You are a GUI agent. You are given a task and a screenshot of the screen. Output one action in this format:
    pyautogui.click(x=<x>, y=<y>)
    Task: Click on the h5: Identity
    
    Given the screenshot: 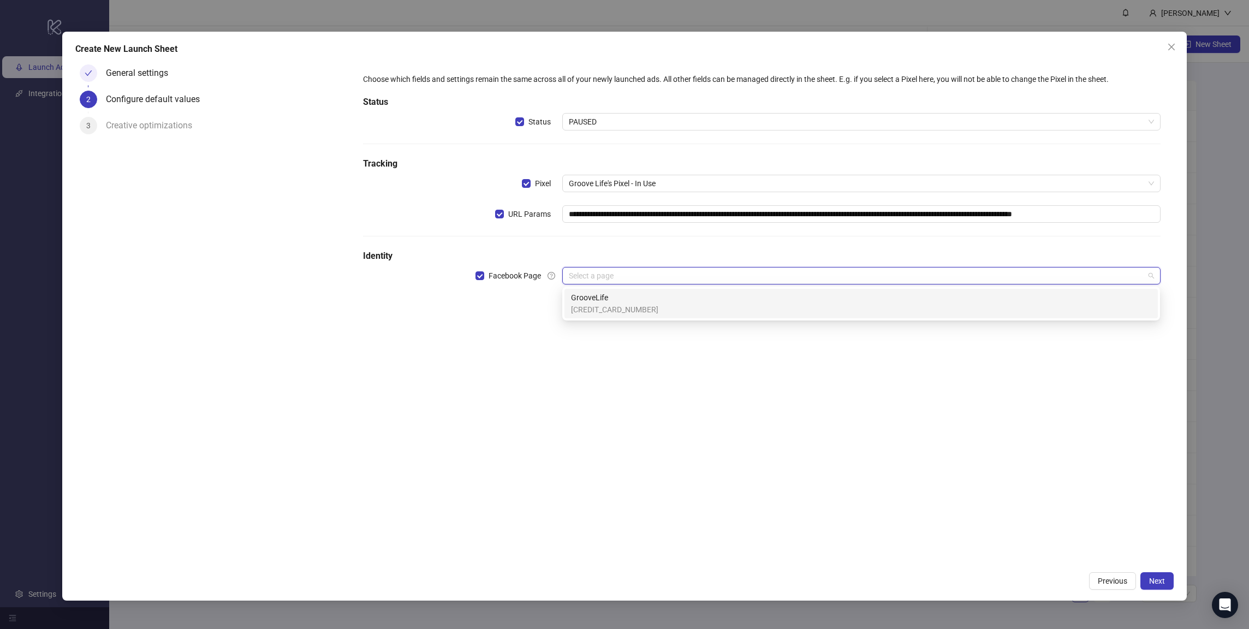 What is the action you would take?
    pyautogui.click(x=762, y=256)
    